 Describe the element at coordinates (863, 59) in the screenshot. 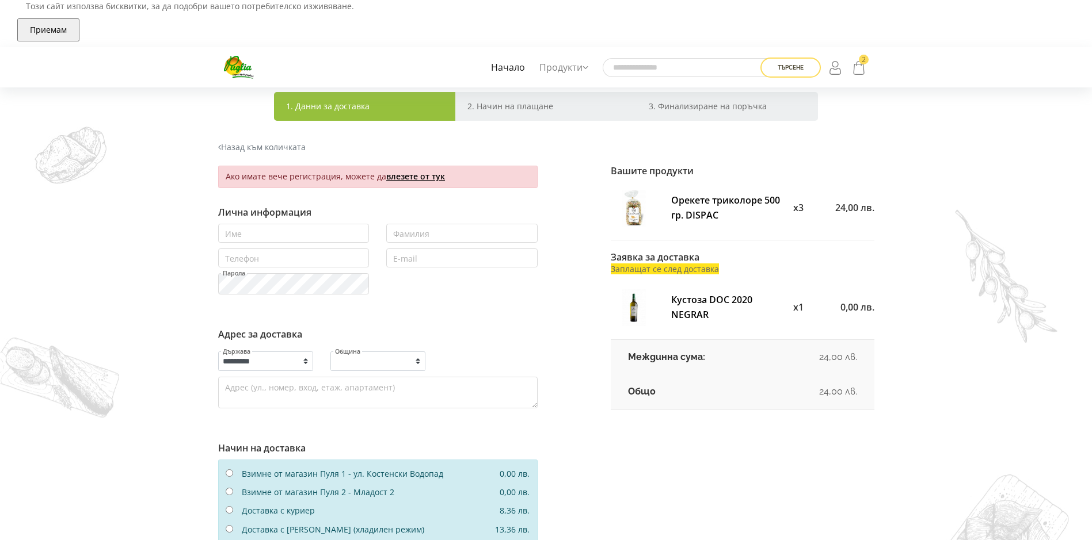

I see `span: 2` at that location.